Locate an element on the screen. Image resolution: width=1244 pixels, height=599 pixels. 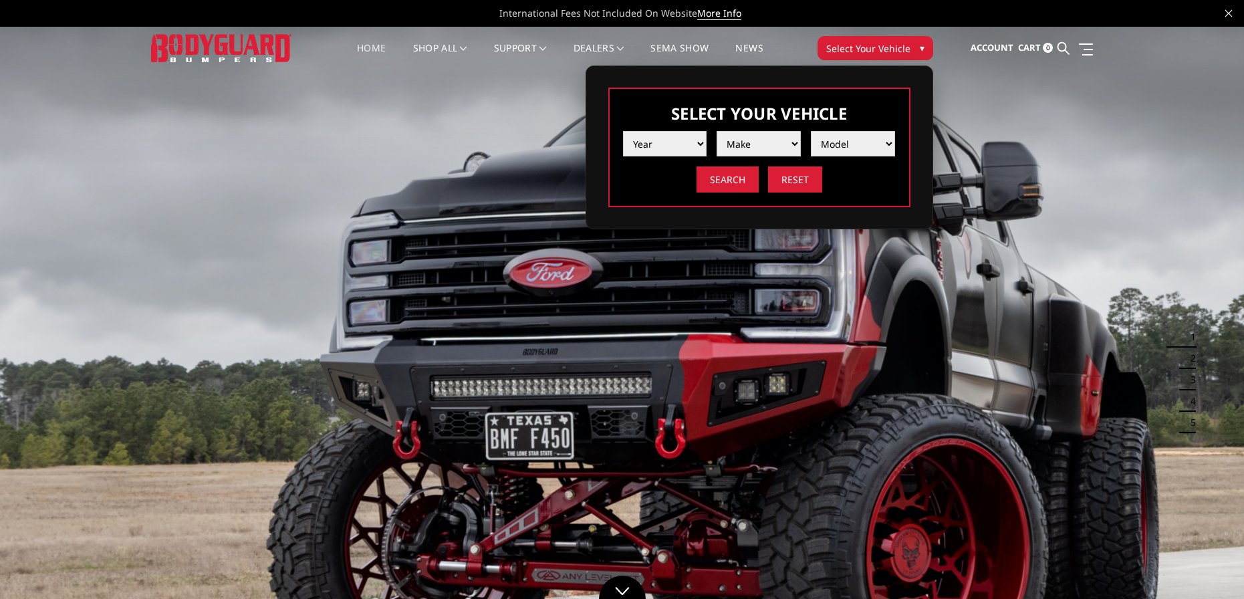
span: 0 is located at coordinates (1048, 47).